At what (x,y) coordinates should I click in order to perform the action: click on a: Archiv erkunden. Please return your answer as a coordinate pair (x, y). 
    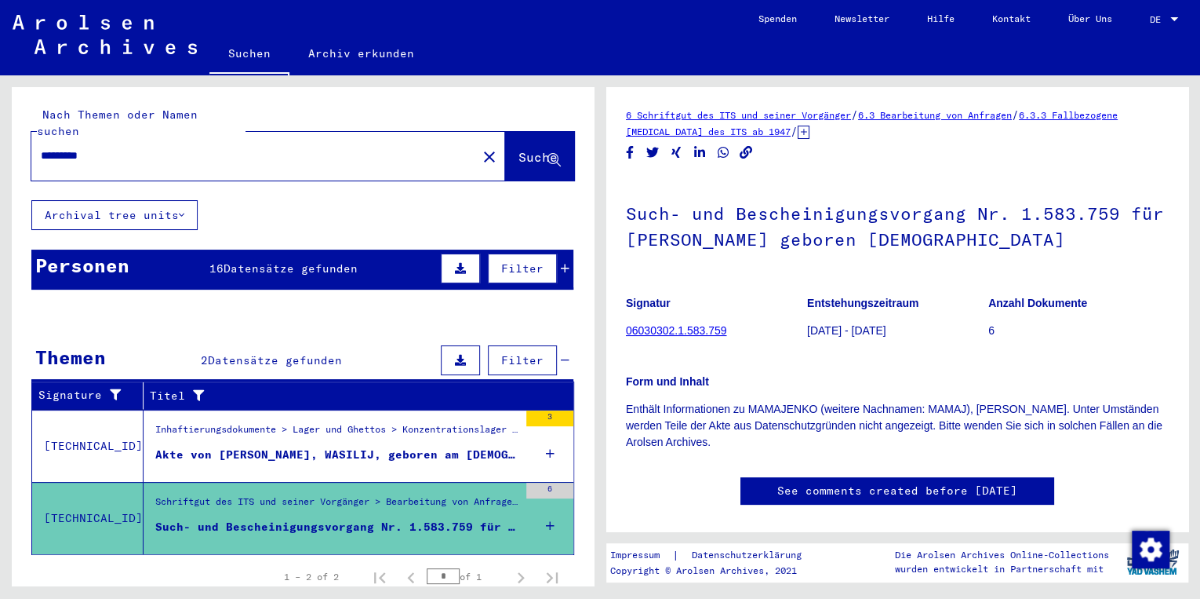
    Looking at the image, I should click on (361, 53).